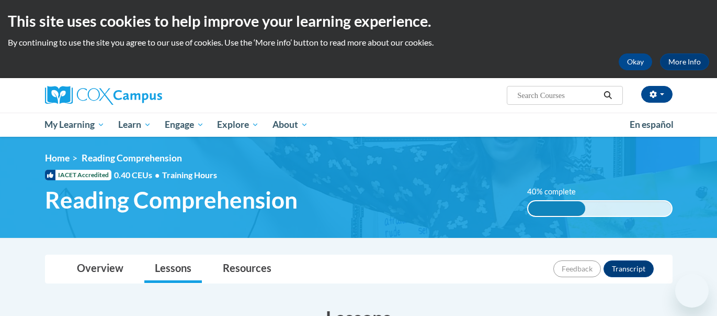  I want to click on a: My Learning, so click(75, 125).